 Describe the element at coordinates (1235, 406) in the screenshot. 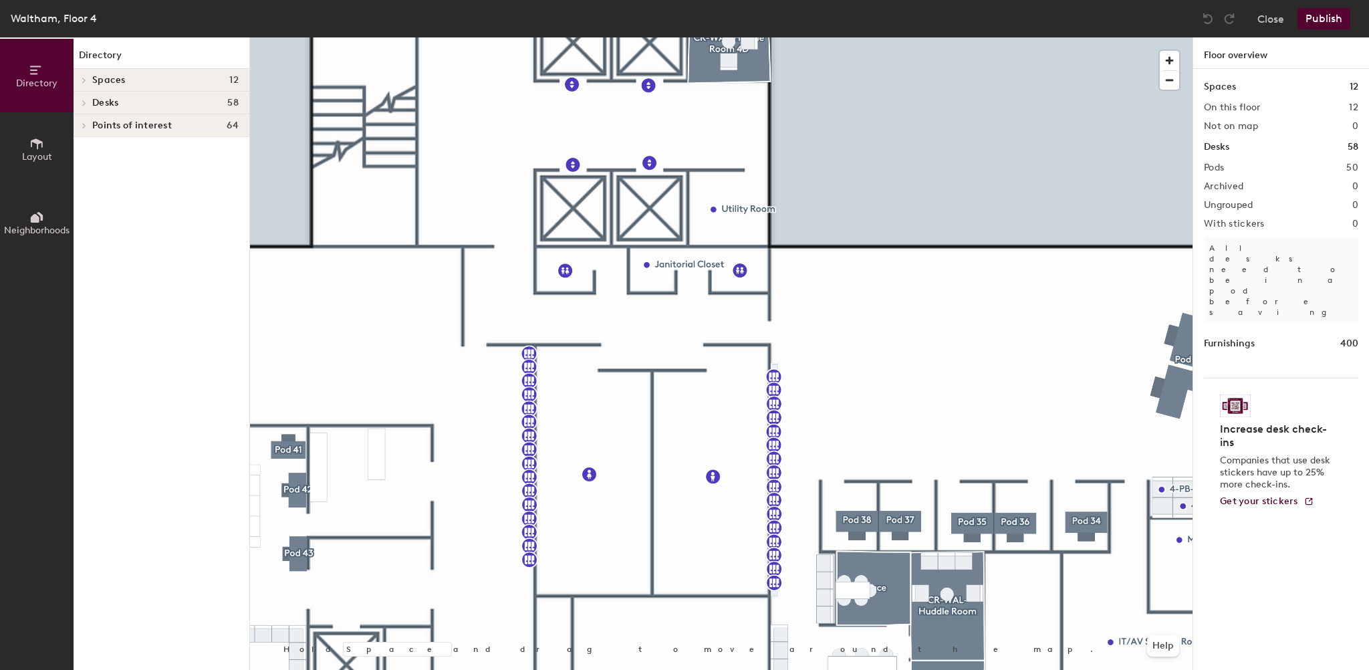

I see `img: Sticker logo` at that location.